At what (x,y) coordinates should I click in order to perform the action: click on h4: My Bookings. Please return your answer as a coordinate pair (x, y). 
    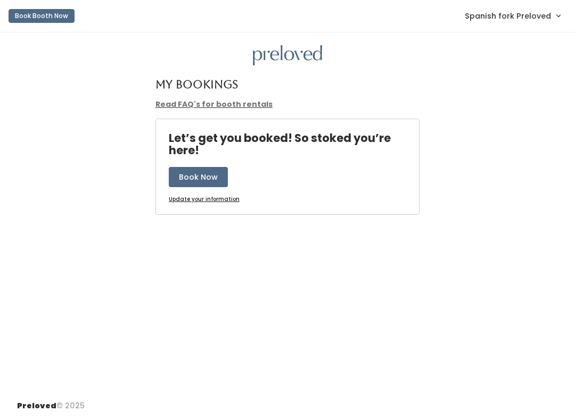
    Looking at the image, I should click on (196, 84).